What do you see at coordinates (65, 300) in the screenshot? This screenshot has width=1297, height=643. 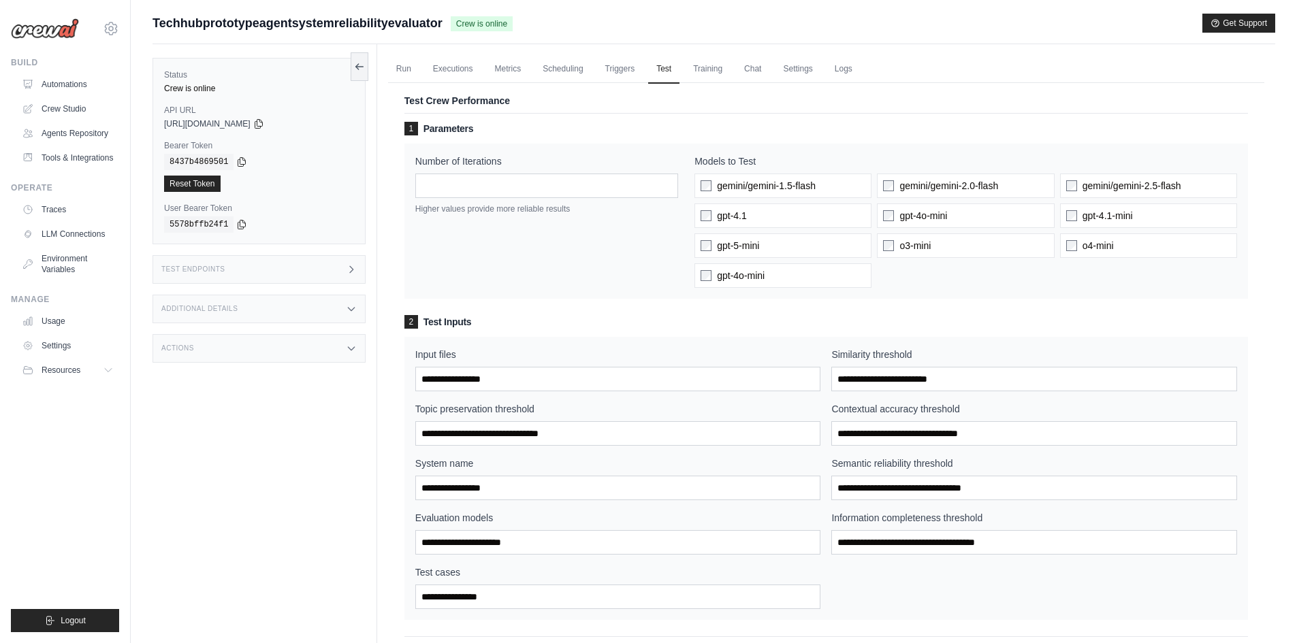 I see `div: Manage` at bounding box center [65, 300].